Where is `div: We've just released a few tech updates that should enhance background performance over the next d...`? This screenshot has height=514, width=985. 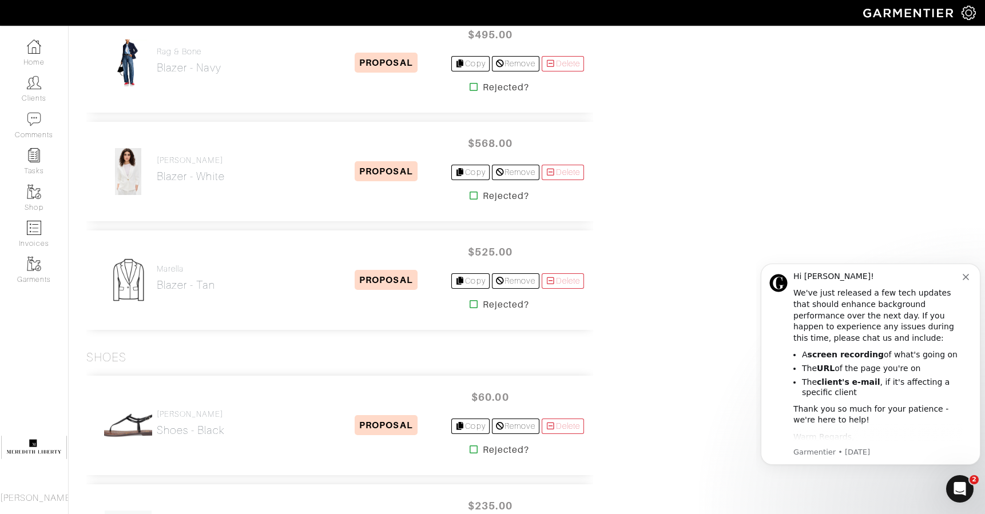
div: We've just released a few tech updates that should enhance background performance over the next d... is located at coordinates (122, 66).